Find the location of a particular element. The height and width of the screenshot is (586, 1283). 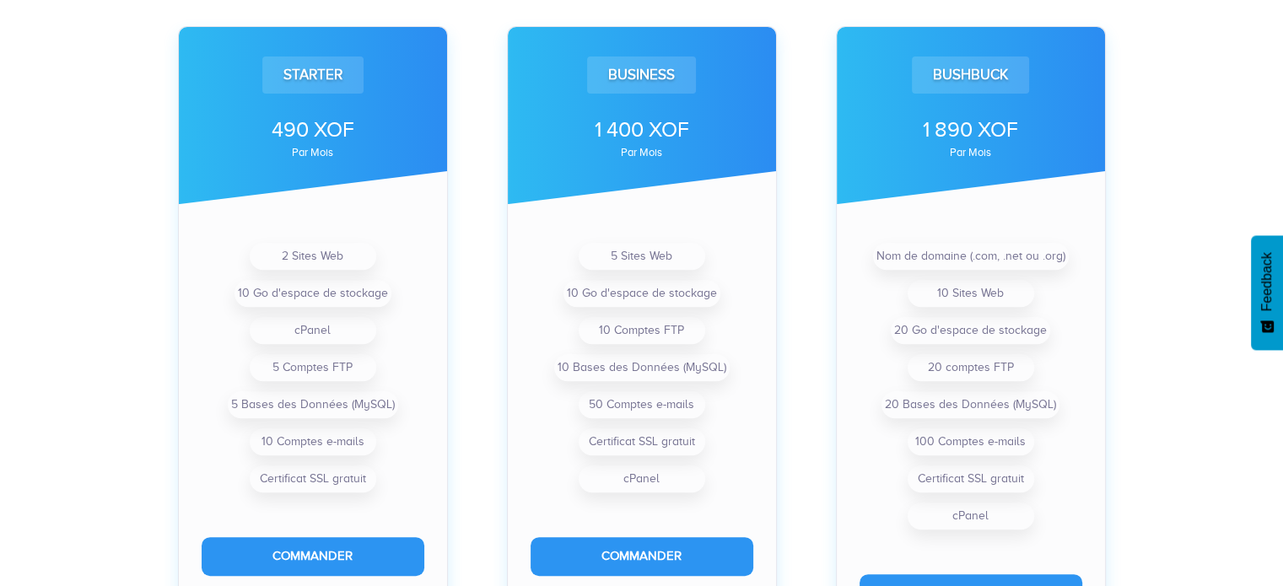

div: Business is located at coordinates (641, 75).